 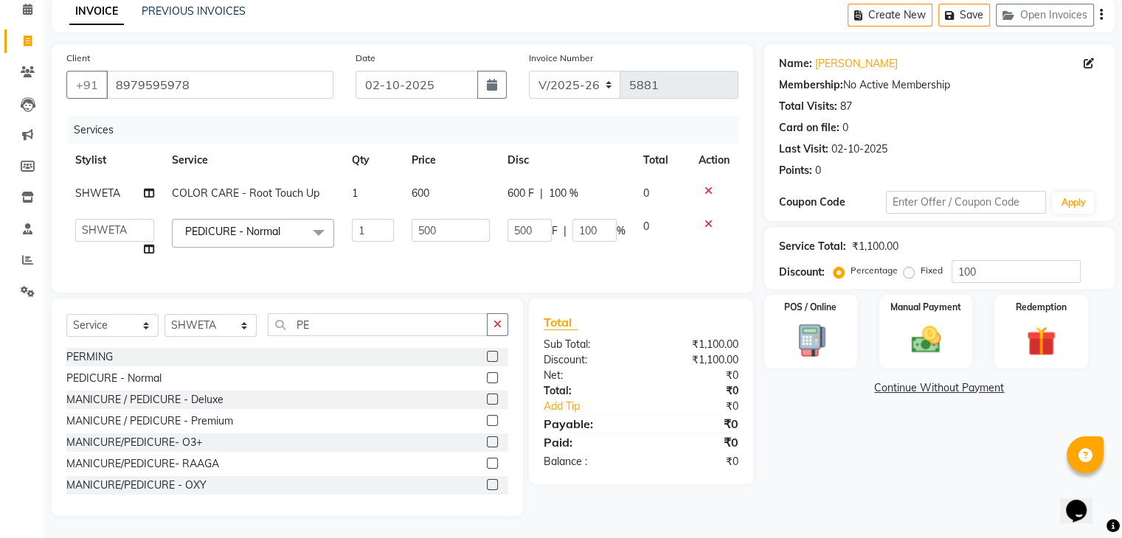 What do you see at coordinates (931, 271) in the screenshot?
I see `label: Fixed` at bounding box center [931, 271].